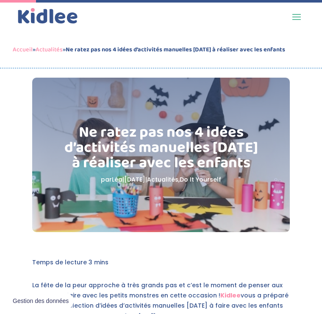  What do you see at coordinates (117, 179) in the screenshot?
I see `a: Léa` at bounding box center [117, 179].